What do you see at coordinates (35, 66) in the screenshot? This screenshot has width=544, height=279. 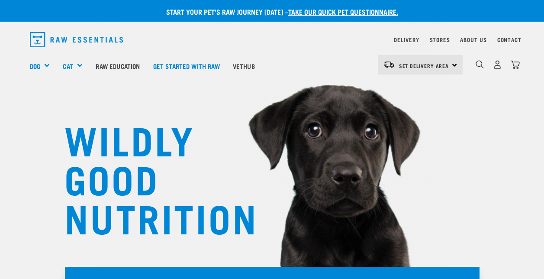 I see `a: Dog` at bounding box center [35, 66].